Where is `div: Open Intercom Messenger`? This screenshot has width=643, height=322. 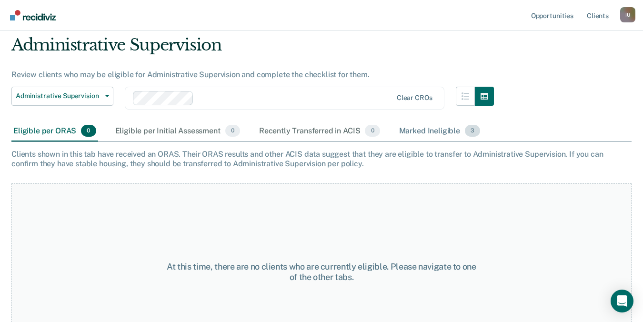
div: Open Intercom Messenger is located at coordinates (622, 301).